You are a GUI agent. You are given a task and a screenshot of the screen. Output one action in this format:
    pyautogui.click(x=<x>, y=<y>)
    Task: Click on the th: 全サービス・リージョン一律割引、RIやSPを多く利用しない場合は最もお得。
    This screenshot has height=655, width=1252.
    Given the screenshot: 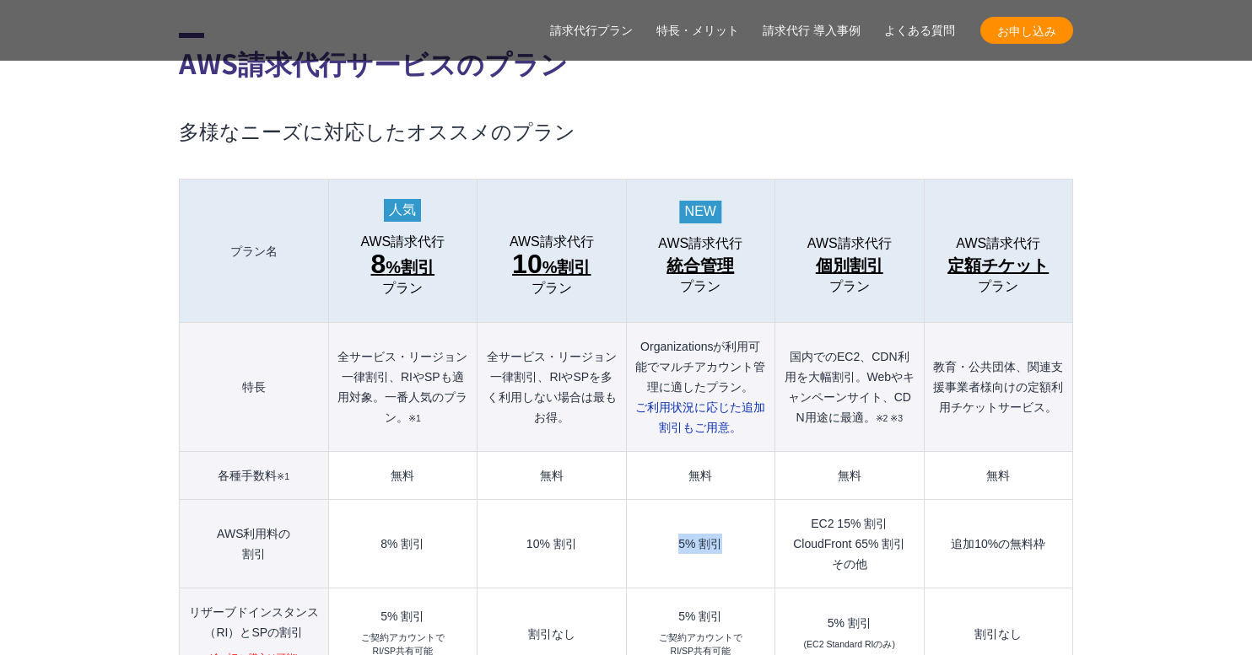 What is the action you would take?
    pyautogui.click(x=552, y=387)
    